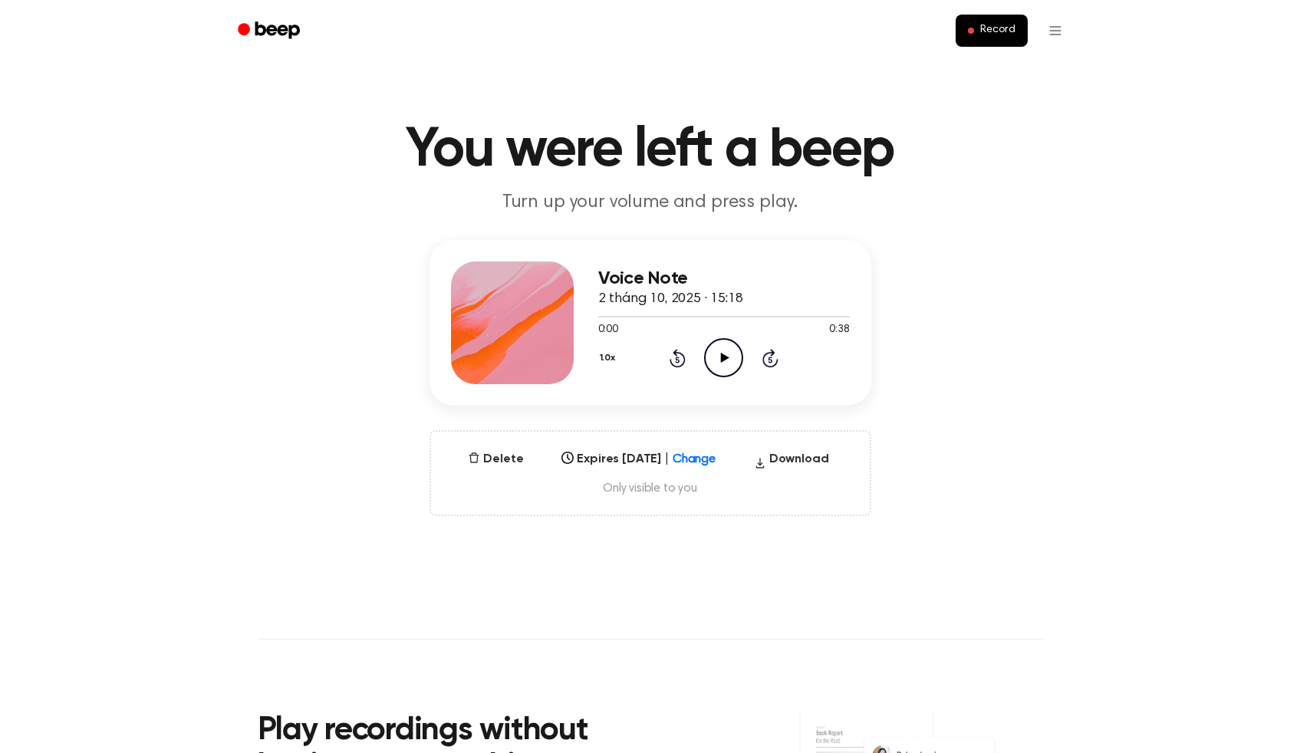  What do you see at coordinates (270, 31) in the screenshot?
I see `a: Beep` at bounding box center [270, 31].